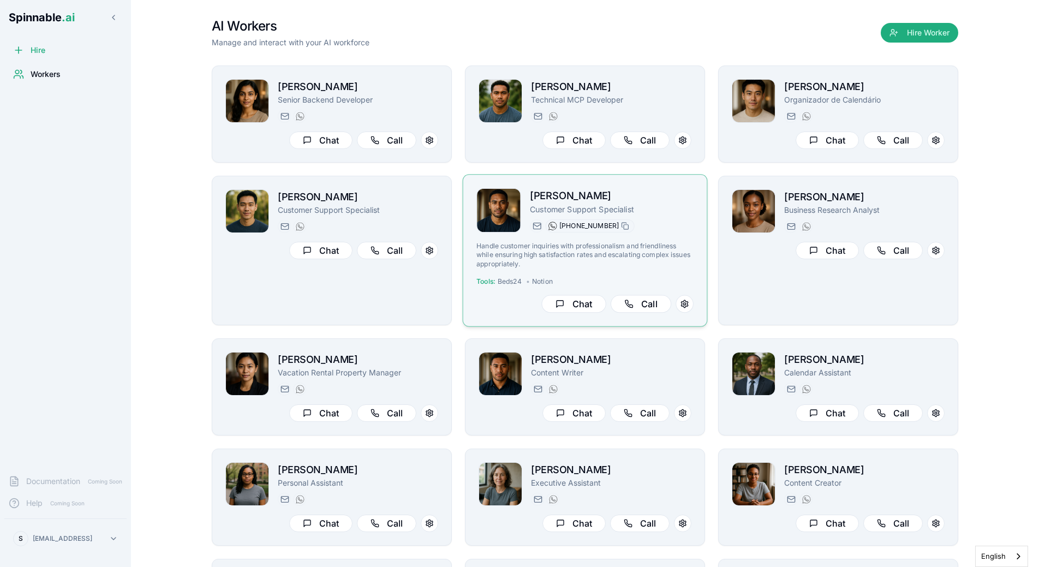  Describe the element at coordinates (537, 226) in the screenshot. I see `button: Send email to fetu.sengebau@getspinnable.ai` at that location.